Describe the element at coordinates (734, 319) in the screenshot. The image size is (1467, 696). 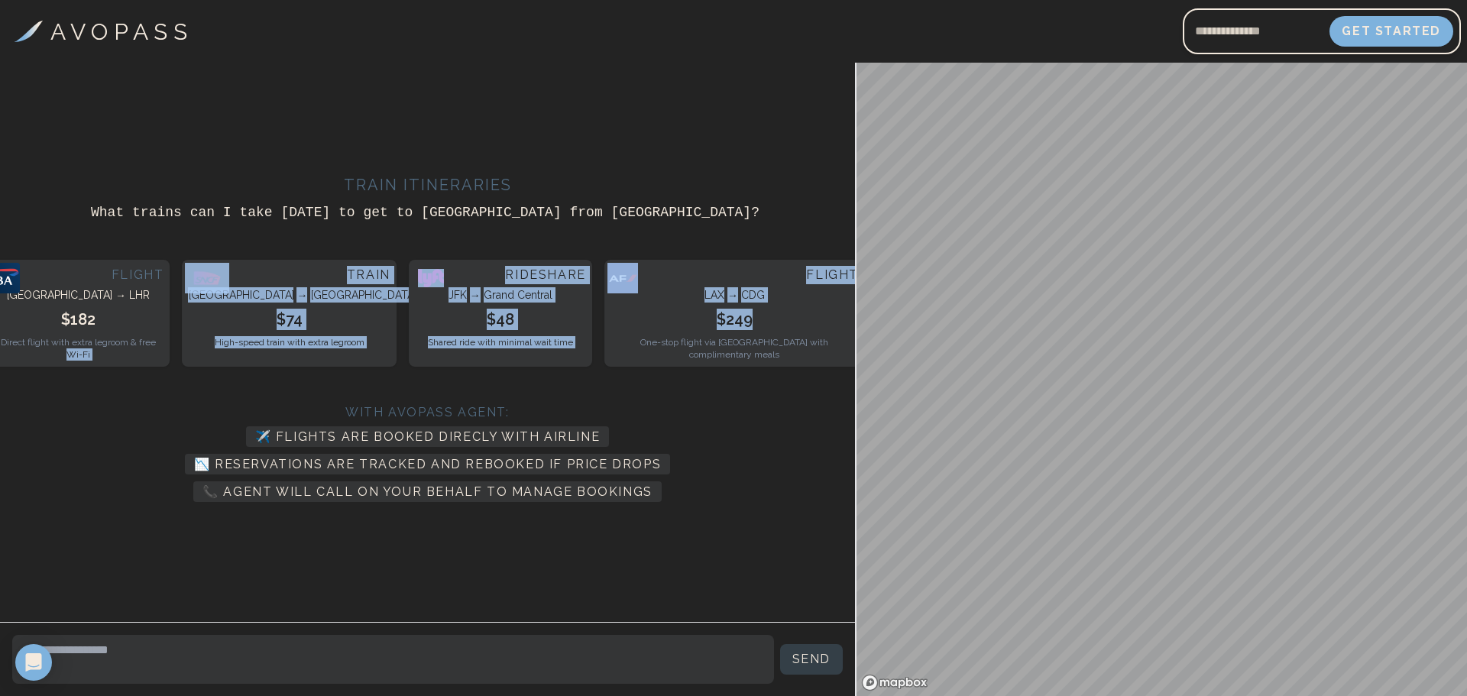
I see `div: $249` at that location.